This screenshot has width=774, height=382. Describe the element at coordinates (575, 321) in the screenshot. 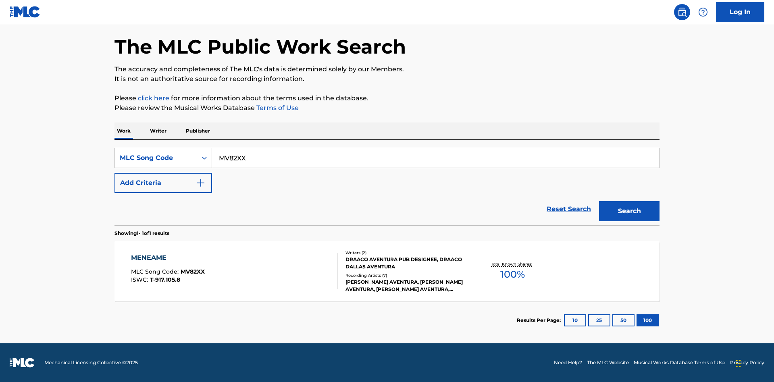

I see `button: 10` at that location.